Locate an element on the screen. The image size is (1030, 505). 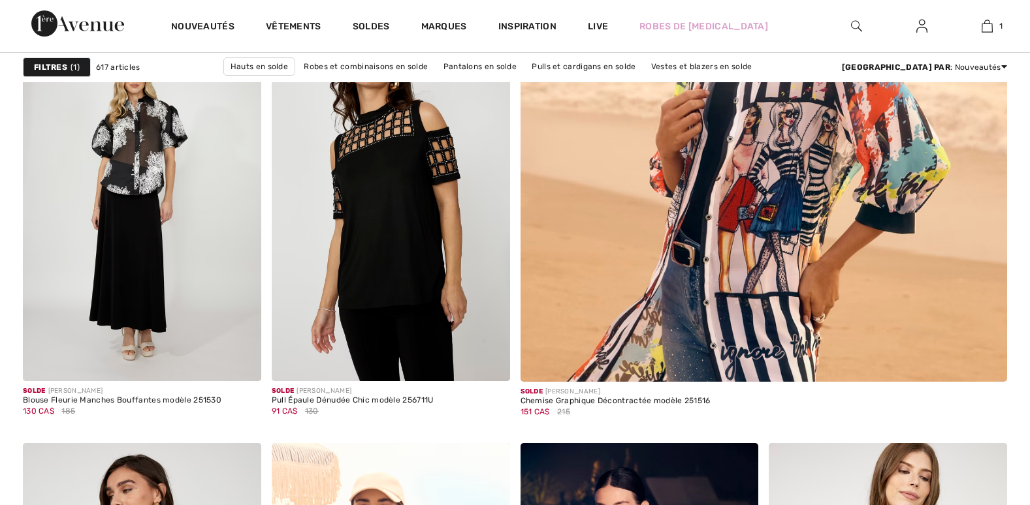
img: 1ère Avenue is located at coordinates (78, 24).